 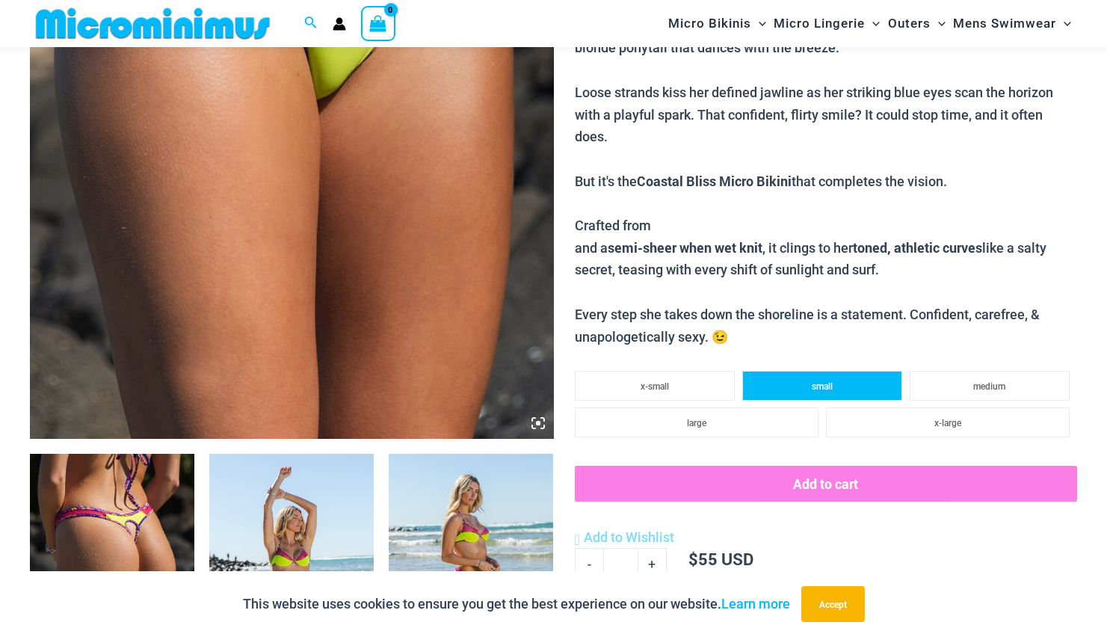 What do you see at coordinates (721, 559) in the screenshot?
I see `bdi: 55 USD` at bounding box center [721, 559].